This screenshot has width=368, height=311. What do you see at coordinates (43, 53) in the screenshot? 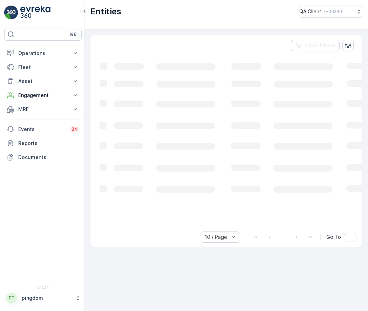
I see `p: Operations` at bounding box center [43, 53].